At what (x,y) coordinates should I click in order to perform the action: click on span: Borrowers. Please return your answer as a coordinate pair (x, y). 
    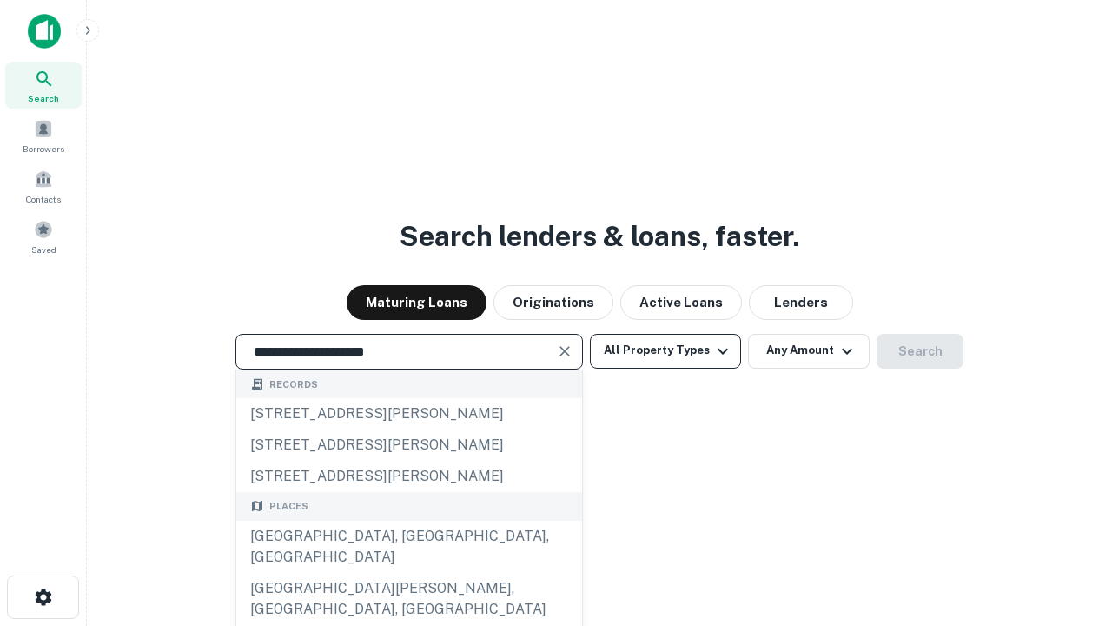
    Looking at the image, I should click on (43, 149).